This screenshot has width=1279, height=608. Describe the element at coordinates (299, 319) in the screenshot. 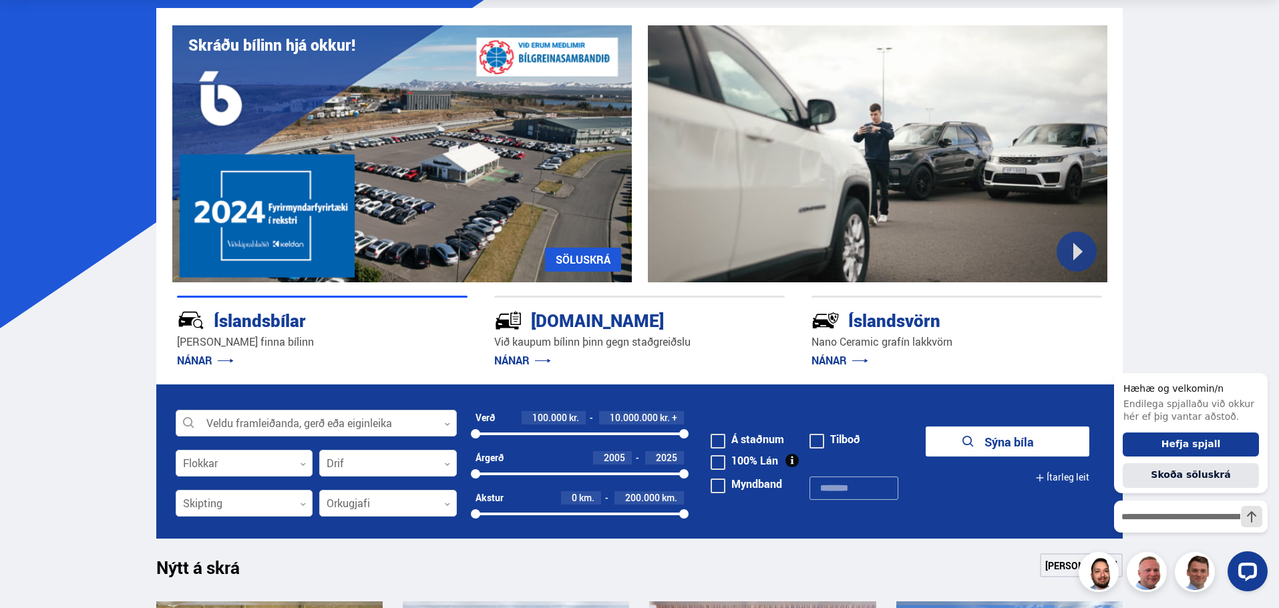

I see `div: Íslandsbílar` at that location.